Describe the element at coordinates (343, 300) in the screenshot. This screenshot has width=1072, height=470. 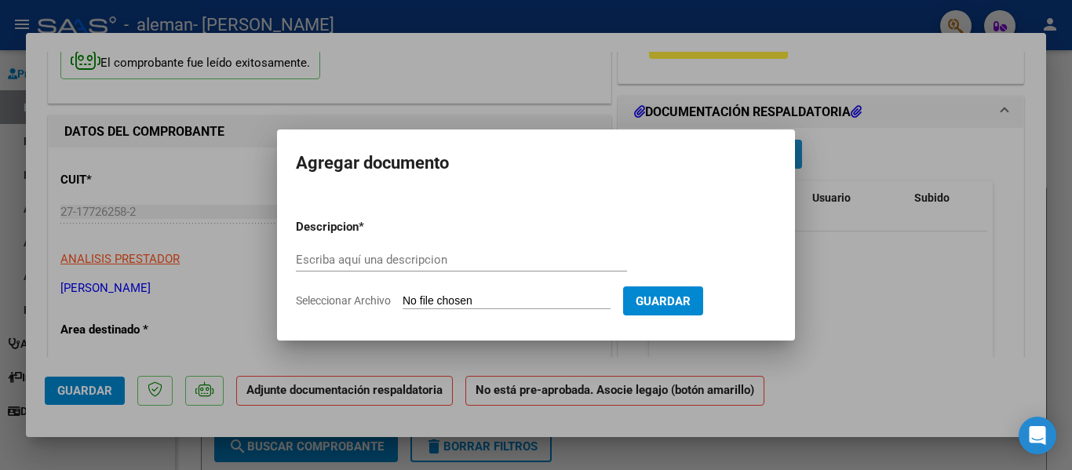
I see `span: Seleccionar Archivo` at that location.